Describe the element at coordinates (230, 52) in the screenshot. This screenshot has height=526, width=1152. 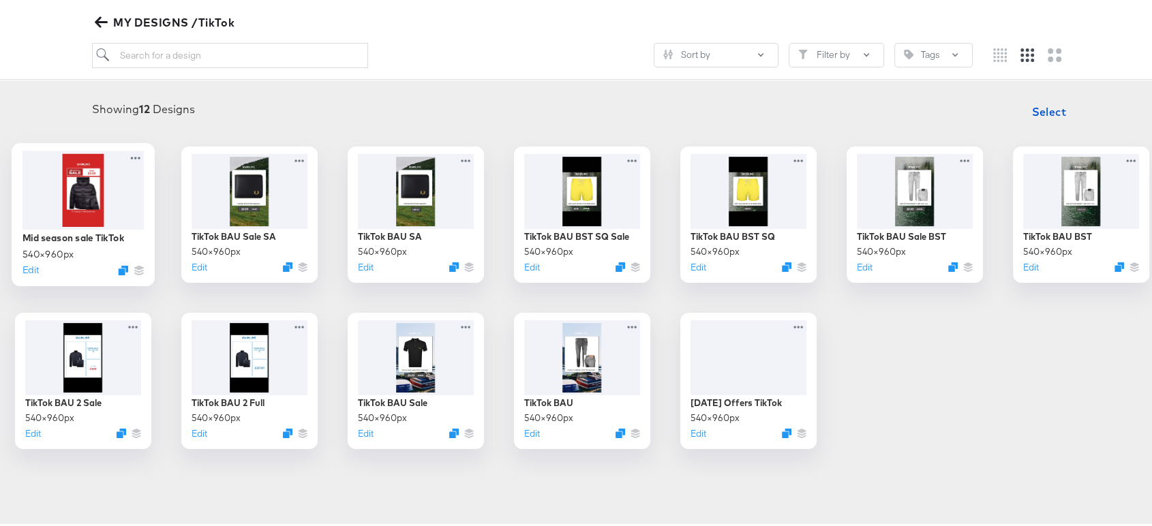
I see `input: Search for a design` at that location.